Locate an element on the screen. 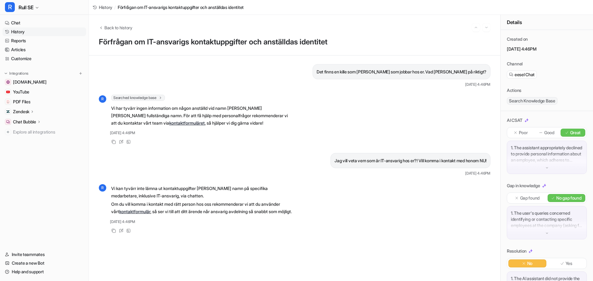  span: PDF Files is located at coordinates (22, 102).